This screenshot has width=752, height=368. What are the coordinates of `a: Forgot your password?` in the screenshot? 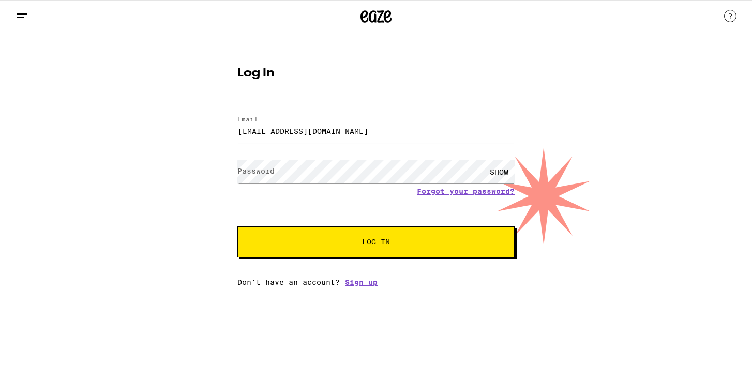 It's located at (466, 191).